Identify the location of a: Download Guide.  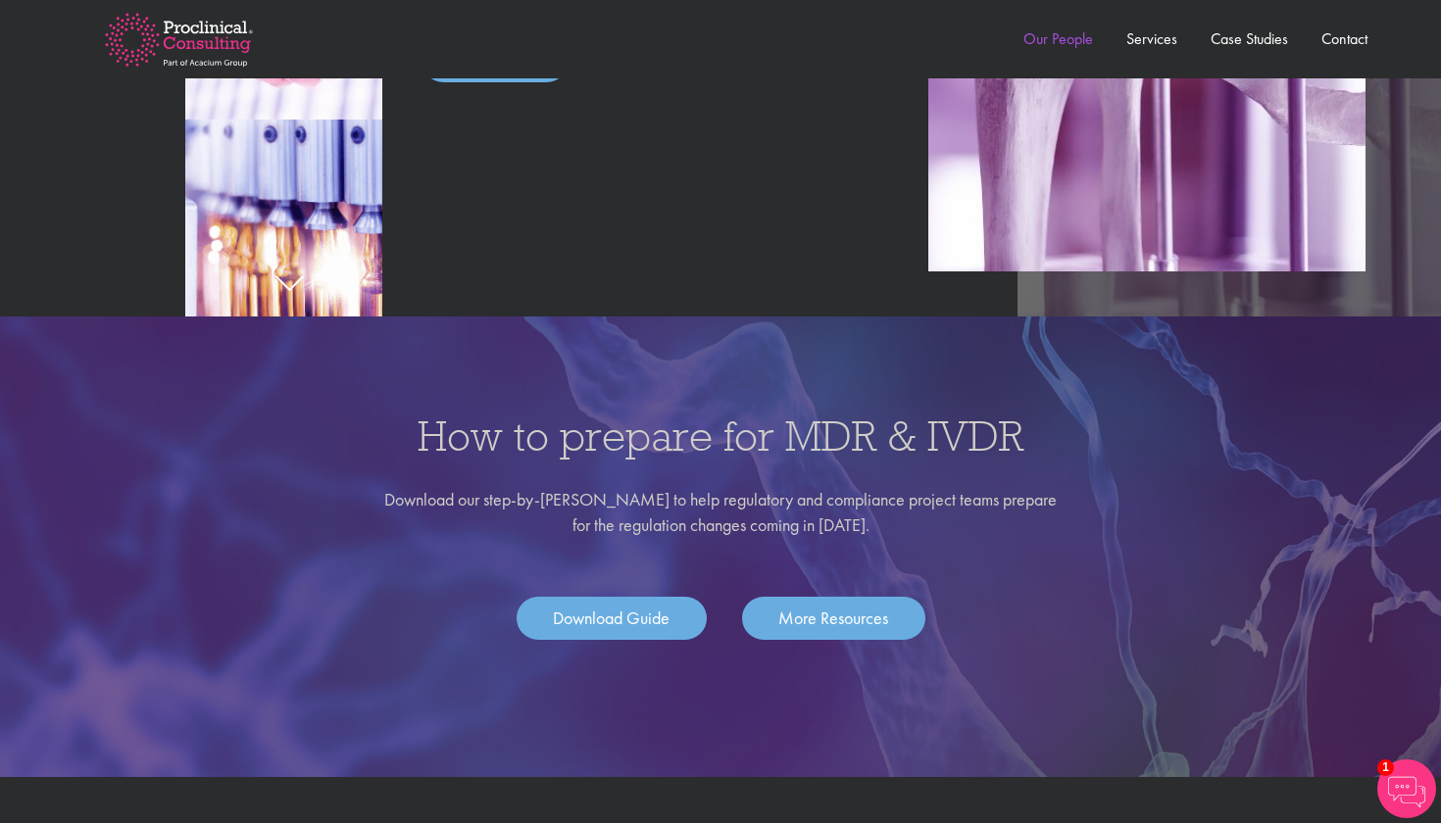
(612, 618).